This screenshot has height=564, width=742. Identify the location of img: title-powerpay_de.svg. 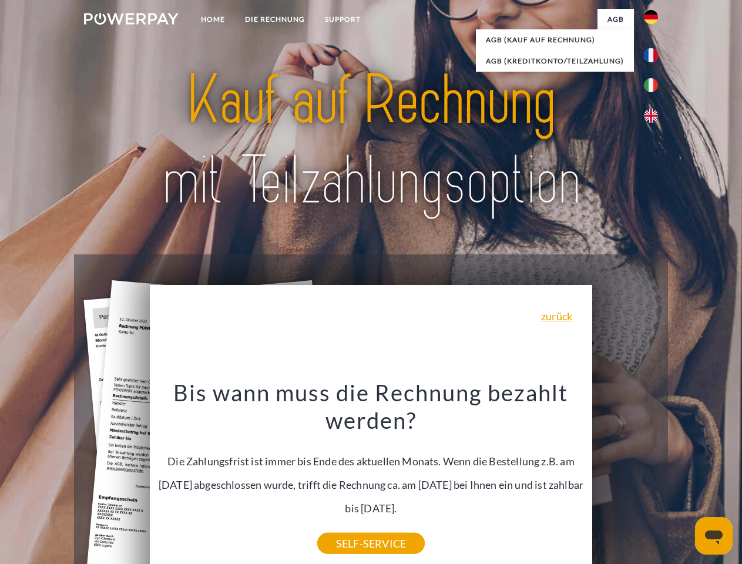
(371, 140).